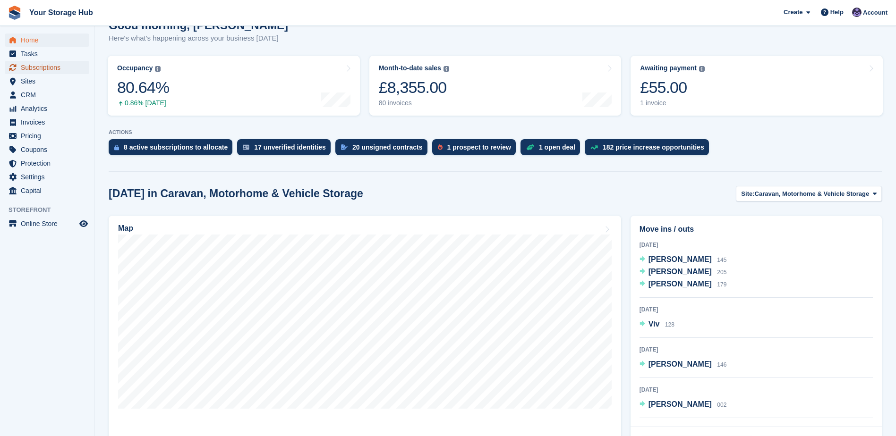 Image resolution: width=896 pixels, height=436 pixels. Describe the element at coordinates (49, 40) in the screenshot. I see `span: Home` at that location.